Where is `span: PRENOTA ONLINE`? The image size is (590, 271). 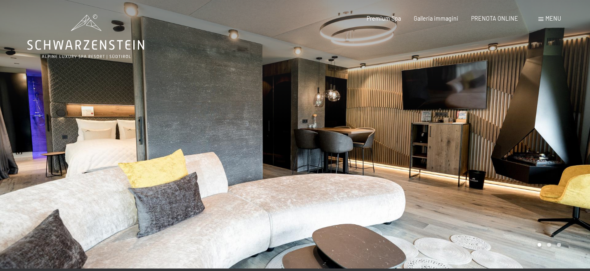 span: PRENOTA ONLINE is located at coordinates (494, 18).